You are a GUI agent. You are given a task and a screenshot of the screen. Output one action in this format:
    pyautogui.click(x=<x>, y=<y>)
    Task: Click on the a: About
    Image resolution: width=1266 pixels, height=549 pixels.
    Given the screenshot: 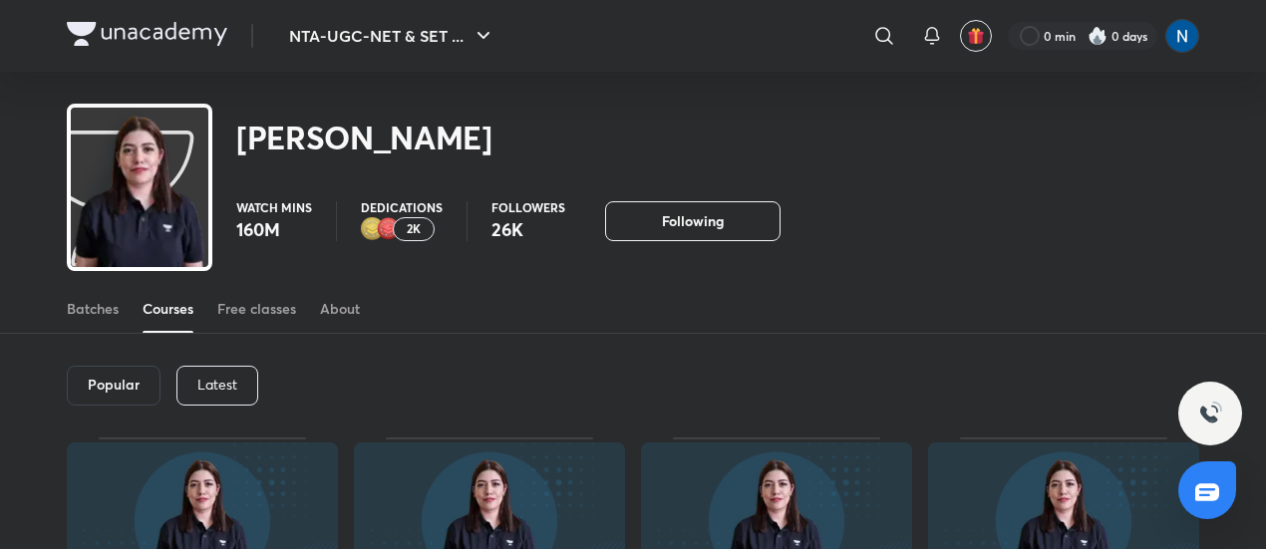 What is the action you would take?
    pyautogui.click(x=340, y=309)
    